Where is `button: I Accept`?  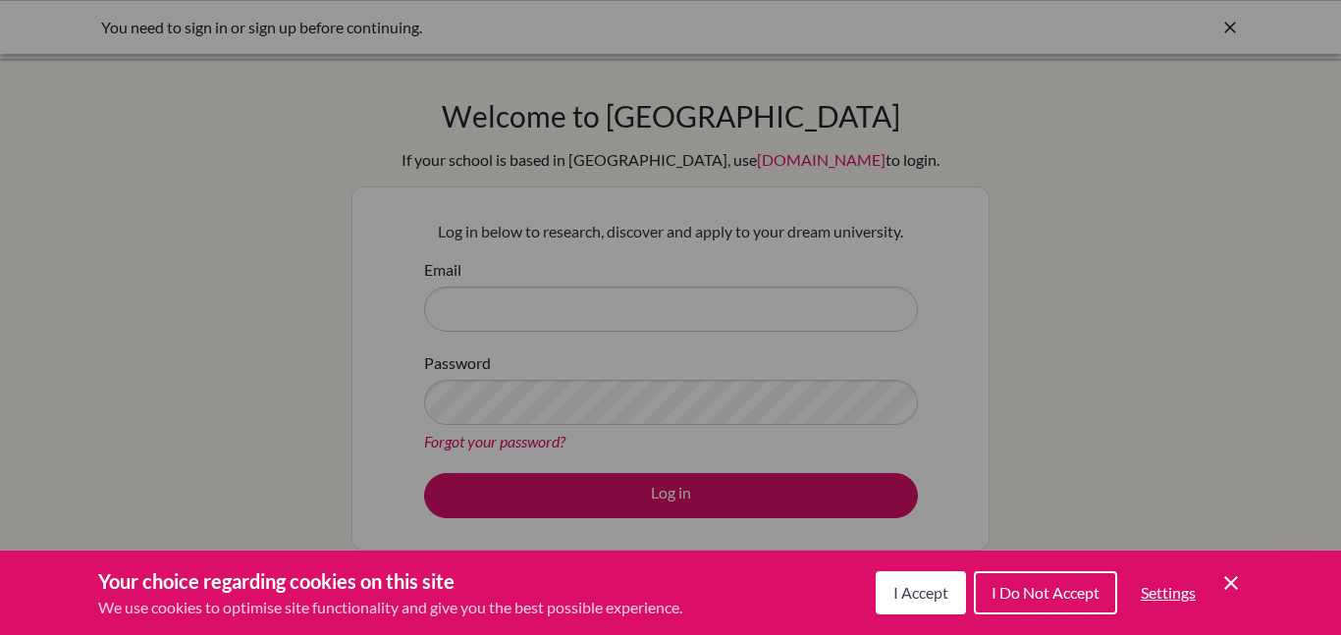
button: I Accept is located at coordinates (921, 593).